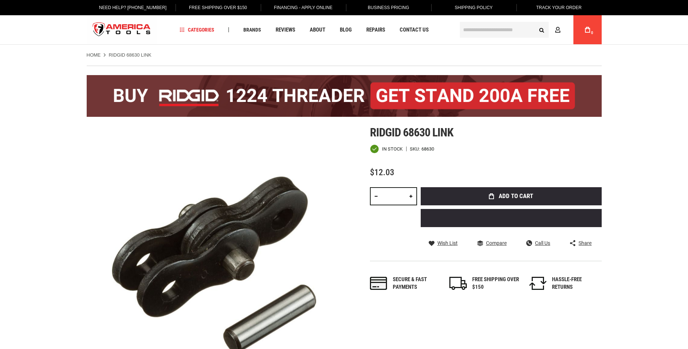 This screenshot has width=688, height=349. Describe the element at coordinates (197, 30) in the screenshot. I see `a: Categories` at that location.